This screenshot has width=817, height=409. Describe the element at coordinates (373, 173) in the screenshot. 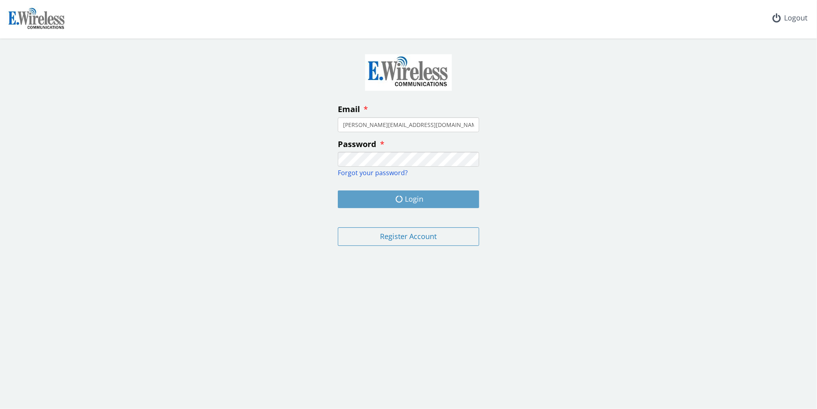

I see `a: Forgot your password?` at that location.